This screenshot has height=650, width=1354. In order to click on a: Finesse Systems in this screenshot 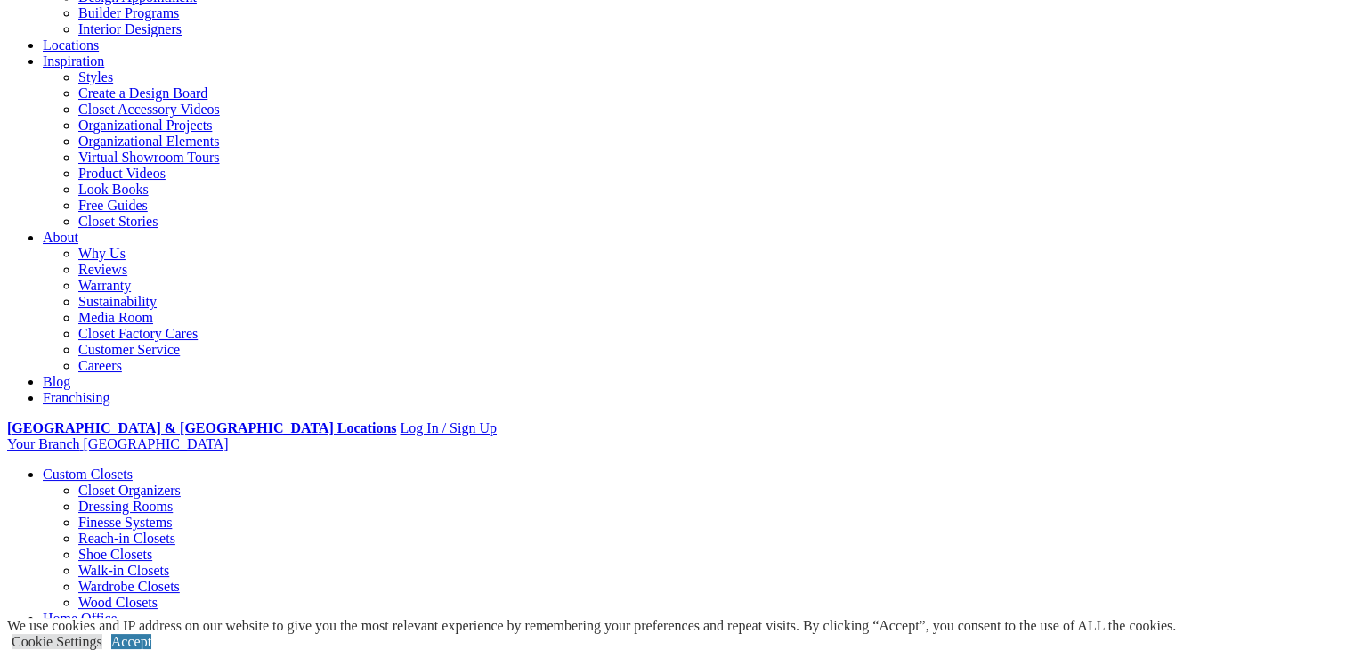, I will do `click(125, 522)`.